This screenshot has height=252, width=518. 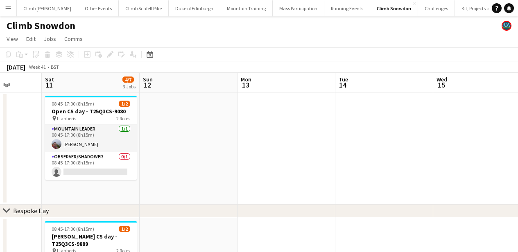 What do you see at coordinates (129, 86) in the screenshot?
I see `div: 3 Jobs` at bounding box center [129, 86].